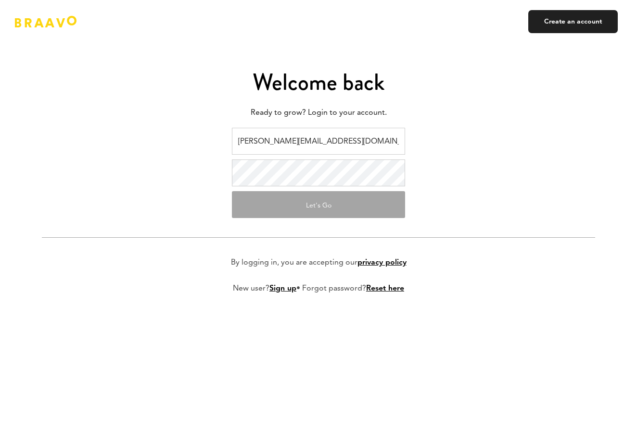  What do you see at coordinates (318, 113) in the screenshot?
I see `p: Ready to grow? Login to your account.` at bounding box center [318, 113].